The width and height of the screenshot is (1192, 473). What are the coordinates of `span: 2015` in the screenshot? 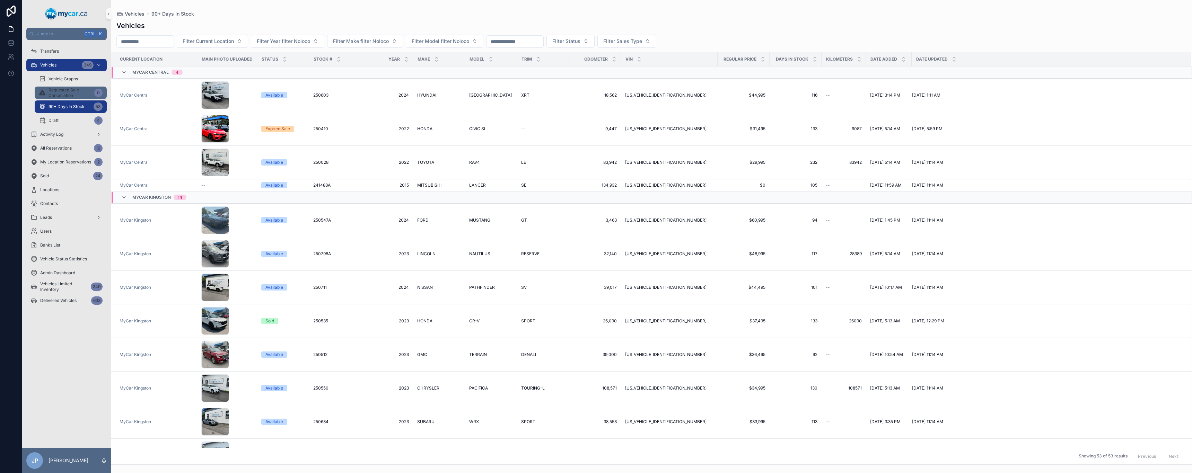 It's located at (387, 185).